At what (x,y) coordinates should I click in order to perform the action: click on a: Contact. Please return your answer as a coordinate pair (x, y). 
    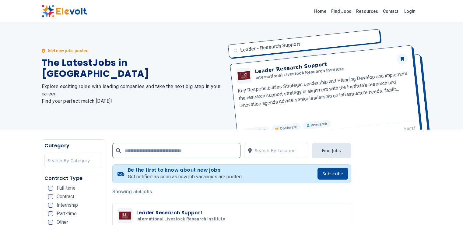
    Looking at the image, I should click on (390, 11).